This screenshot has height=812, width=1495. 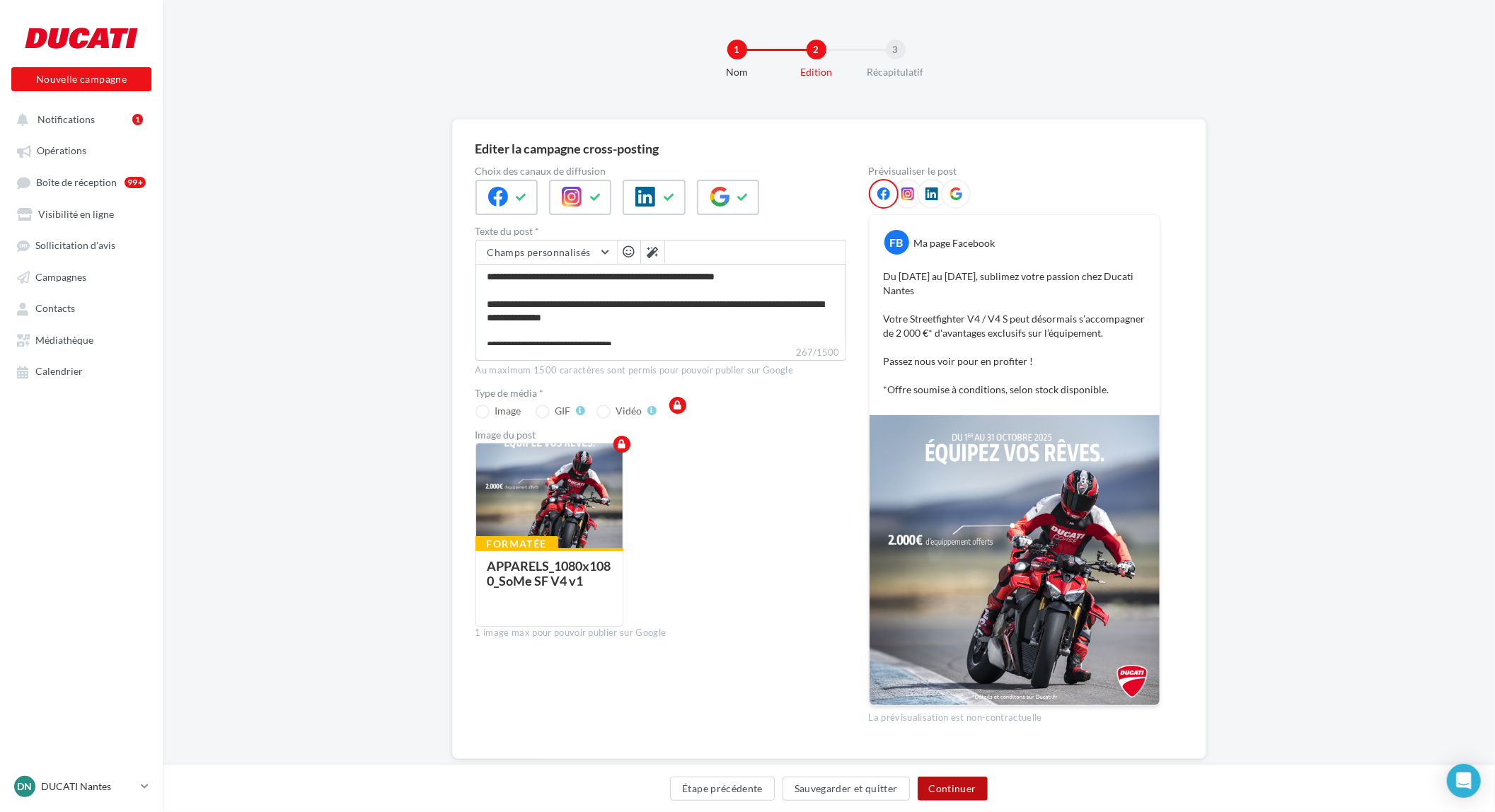 What do you see at coordinates (81, 340) in the screenshot?
I see `a: Médiathèque` at bounding box center [81, 340].